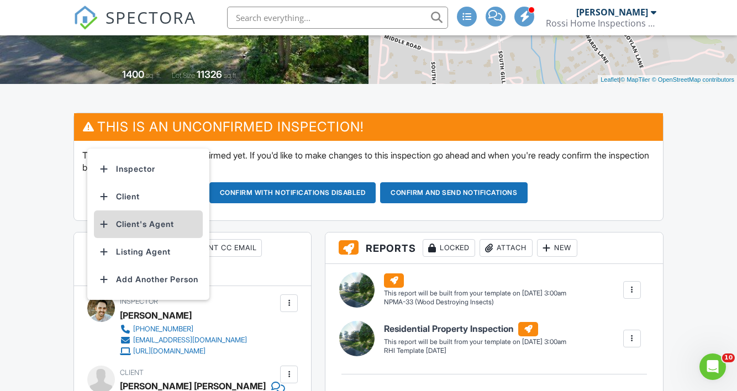 This screenshot has width=737, height=391. I want to click on li: Listing Agent, so click(148, 252).